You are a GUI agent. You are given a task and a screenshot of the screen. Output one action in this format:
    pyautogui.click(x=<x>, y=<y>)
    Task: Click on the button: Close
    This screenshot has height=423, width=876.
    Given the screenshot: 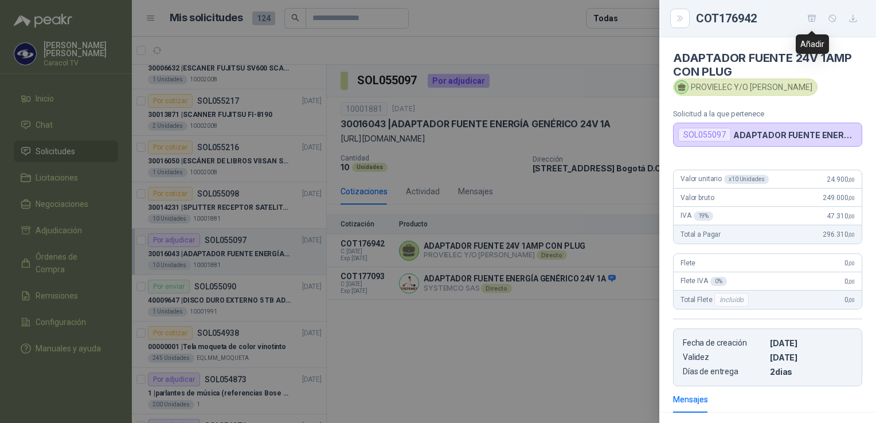 What is the action you would take?
    pyautogui.click(x=680, y=18)
    